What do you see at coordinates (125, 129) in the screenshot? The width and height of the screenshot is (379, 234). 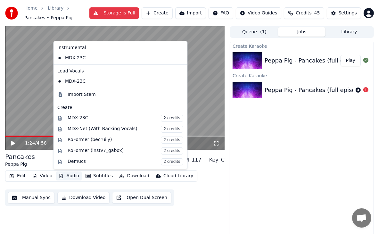 I see `div: MDX-Net (With Backing Vocals)` at bounding box center [125, 129].